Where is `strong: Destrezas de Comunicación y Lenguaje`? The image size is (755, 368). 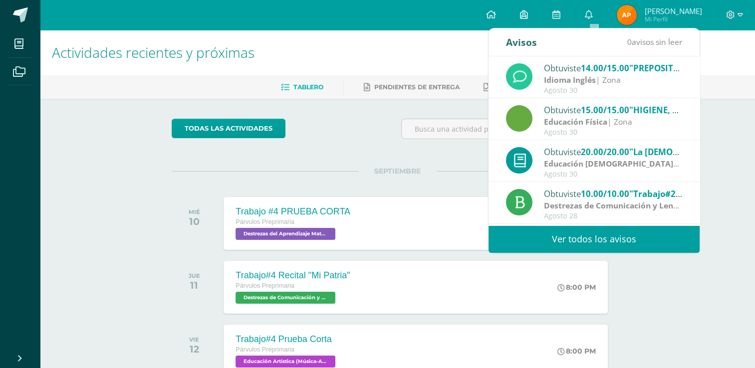 strong: Destrezas de Comunicación y Lenguaje is located at coordinates (619, 206).